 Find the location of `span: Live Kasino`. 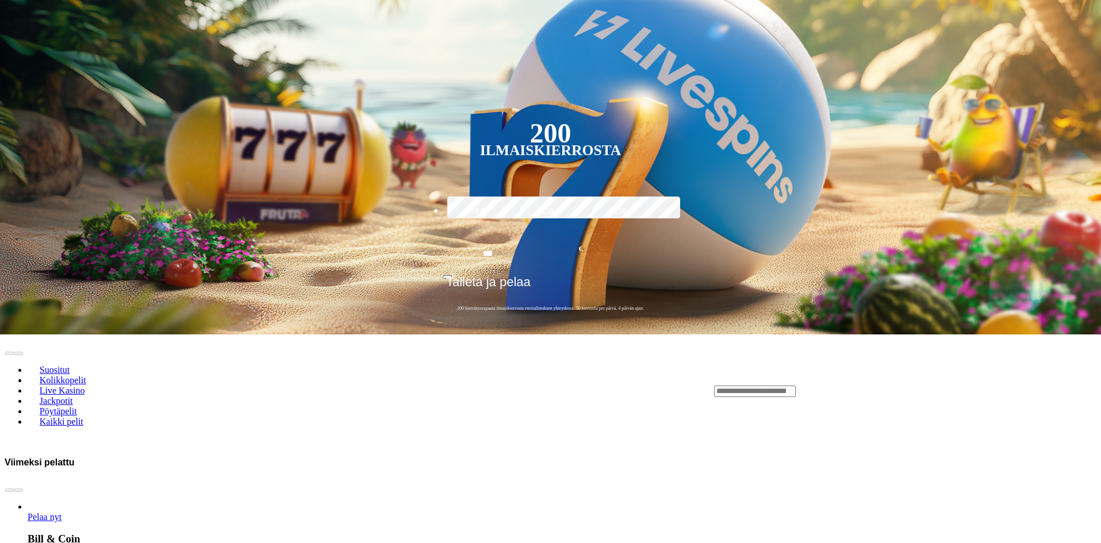

span: Live Kasino is located at coordinates (62, 390).